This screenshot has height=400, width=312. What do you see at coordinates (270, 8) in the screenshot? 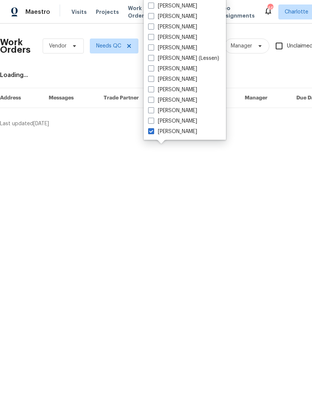
I see `div: 46` at bounding box center [270, 8].